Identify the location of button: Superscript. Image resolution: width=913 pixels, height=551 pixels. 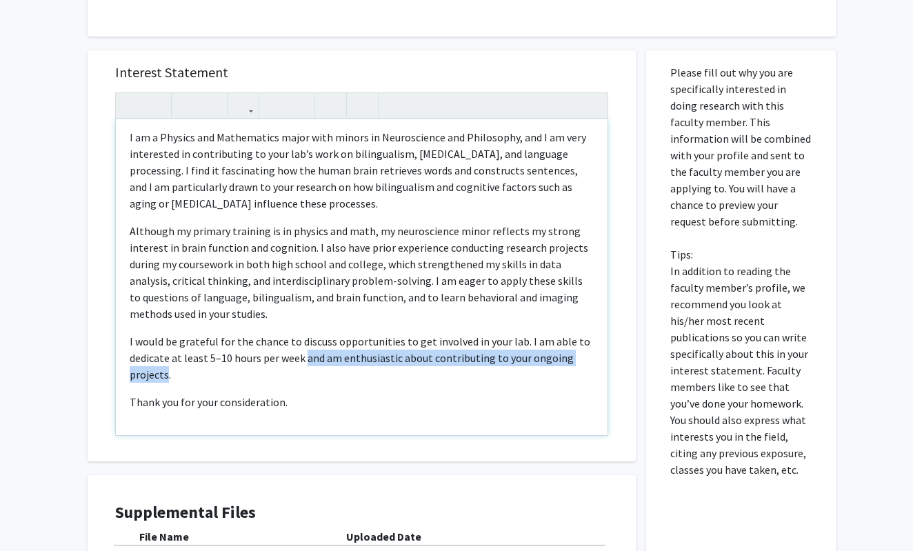
(187, 105).